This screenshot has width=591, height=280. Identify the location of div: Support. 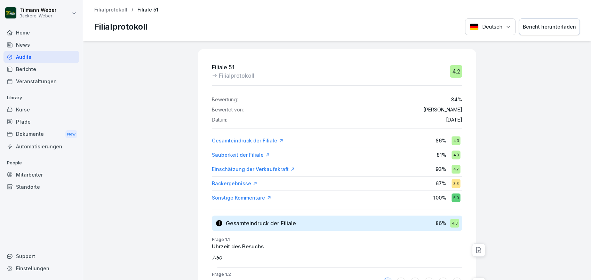
(41, 256).